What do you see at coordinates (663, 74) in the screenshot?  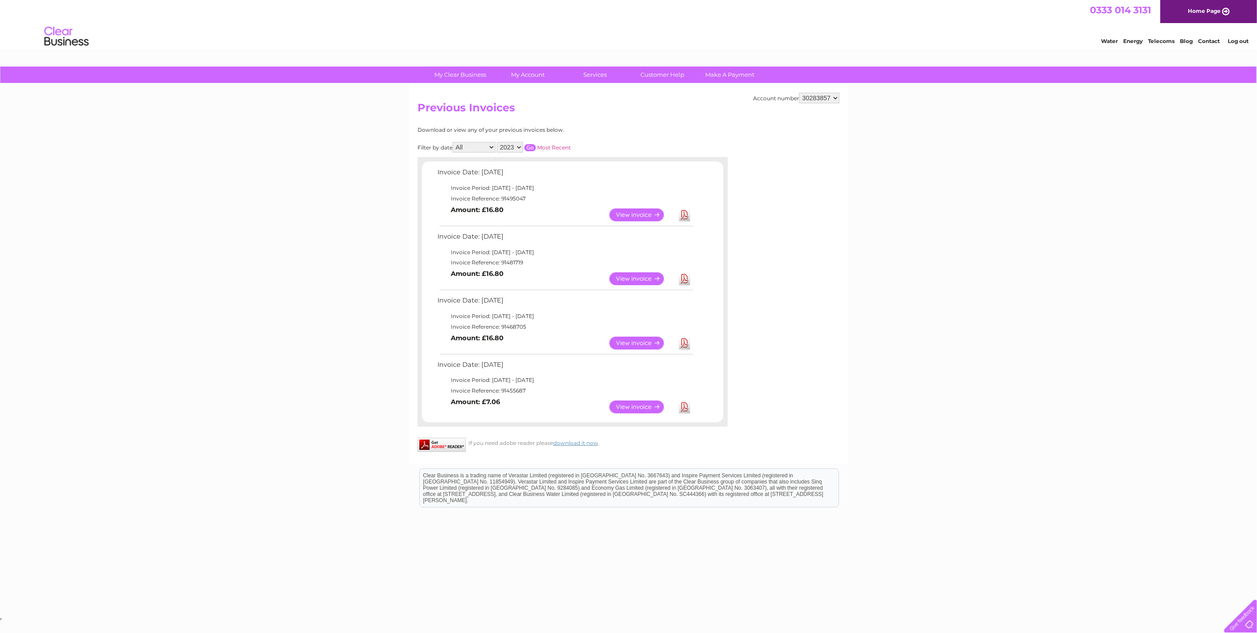 I see `a: Customer Help` at bounding box center [663, 74].